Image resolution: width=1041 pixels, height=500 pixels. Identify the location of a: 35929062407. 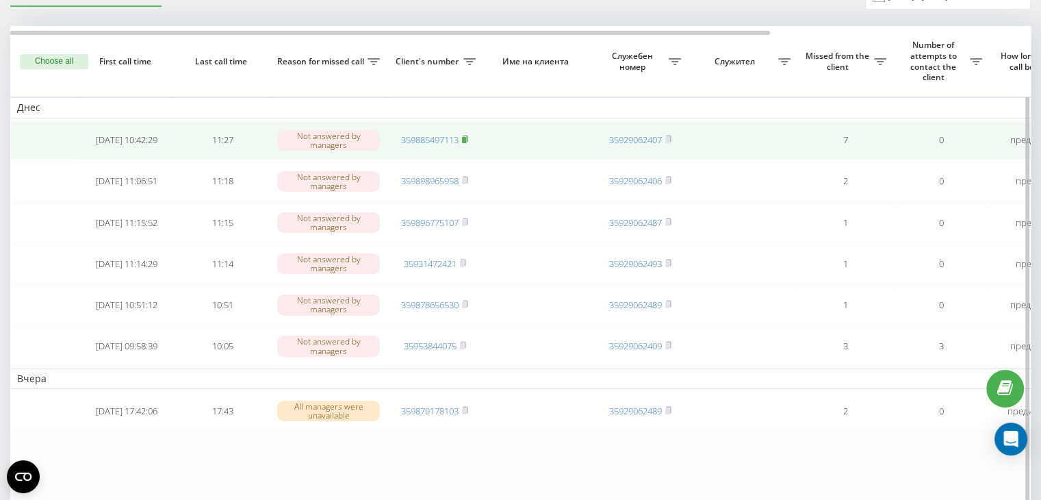
(635, 140).